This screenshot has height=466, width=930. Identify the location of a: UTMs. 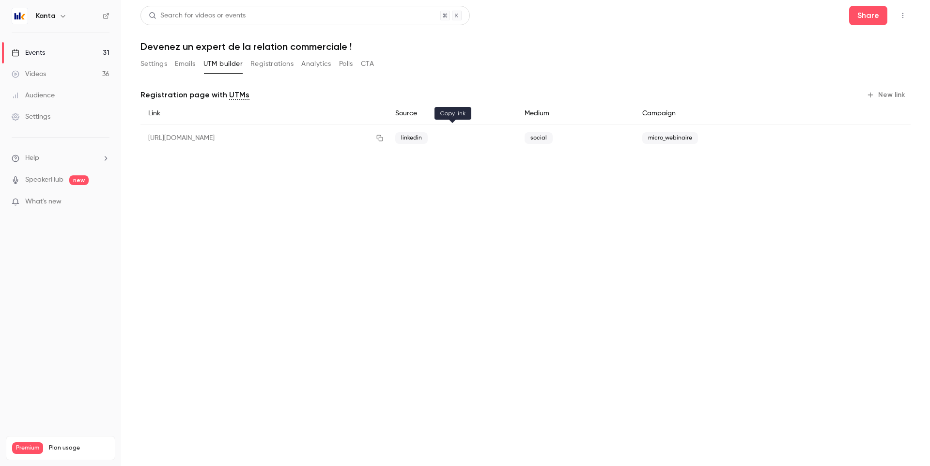
(239, 95).